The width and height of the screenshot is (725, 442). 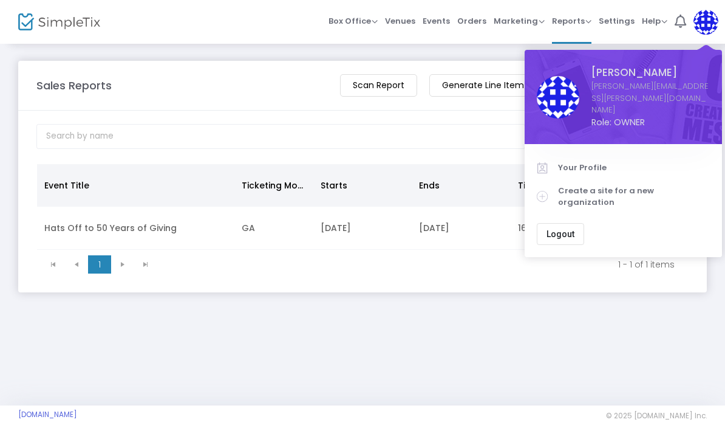 I want to click on span: Role: OWNER, so click(x=651, y=122).